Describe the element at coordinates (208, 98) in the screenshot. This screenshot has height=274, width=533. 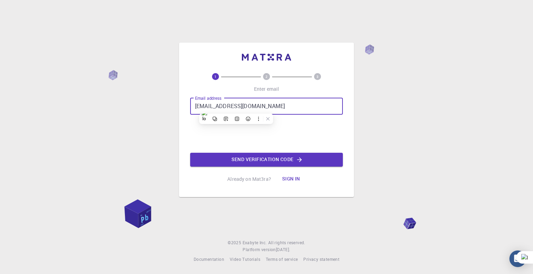
I see `label: Email address` at that location.